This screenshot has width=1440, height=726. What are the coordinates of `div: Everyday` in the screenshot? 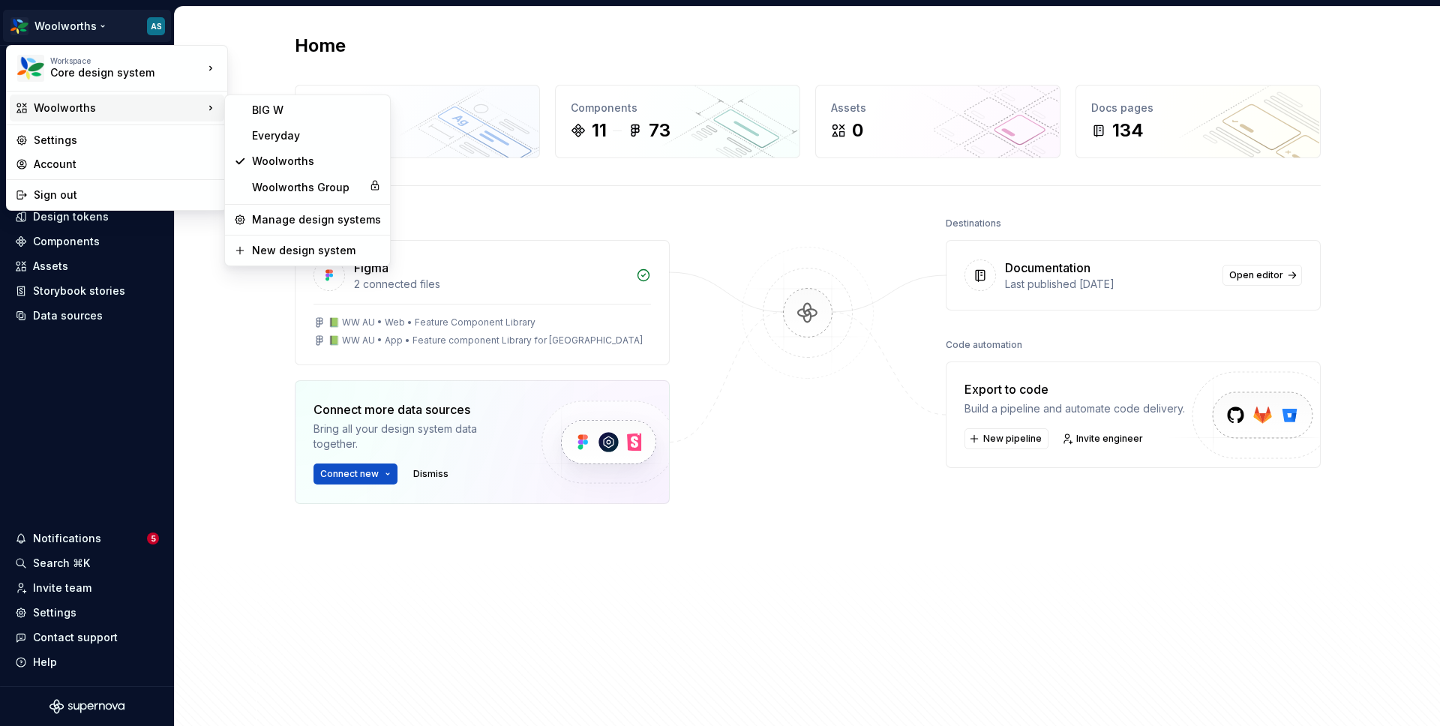 It's located at (316, 136).